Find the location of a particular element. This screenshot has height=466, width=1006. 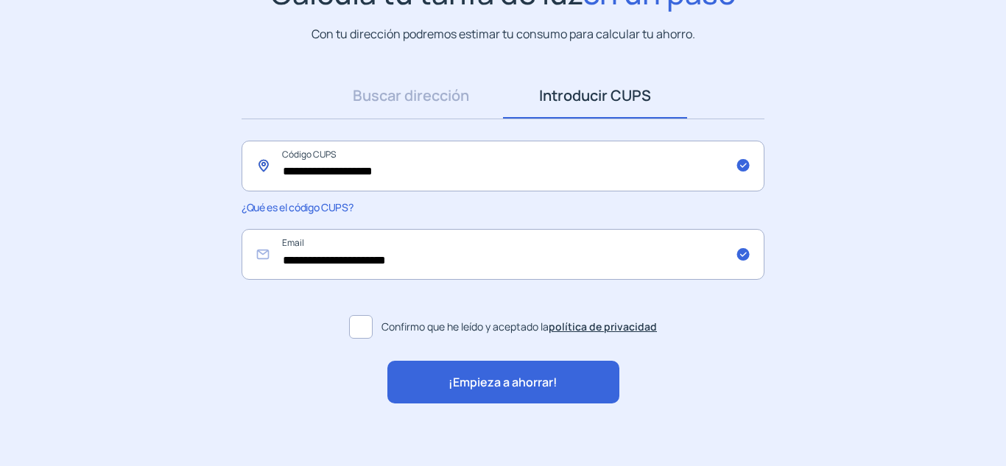

a: Buscar dirección is located at coordinates (411, 96).